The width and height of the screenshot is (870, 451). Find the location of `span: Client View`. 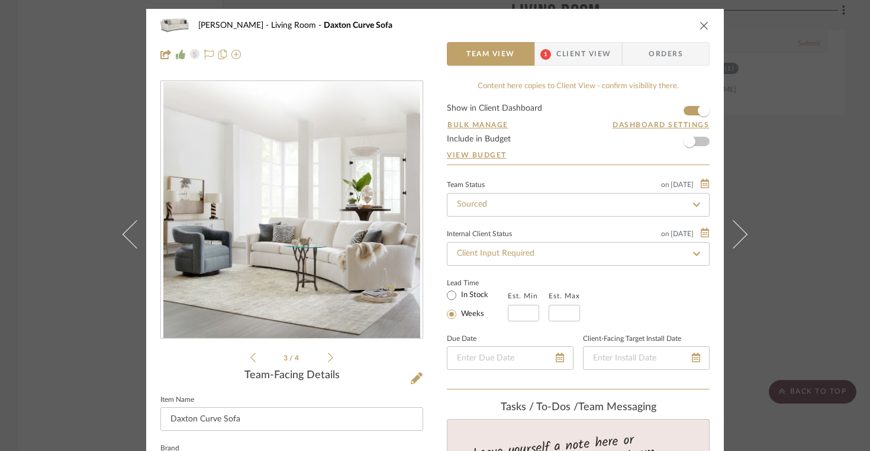

span: Client View is located at coordinates (584, 54).